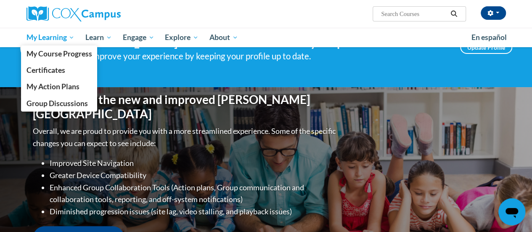 Image resolution: width=532 pixels, height=232 pixels. I want to click on li: Diminished progression issues (site lag, video stalling, and playback issues), so click(193, 211).